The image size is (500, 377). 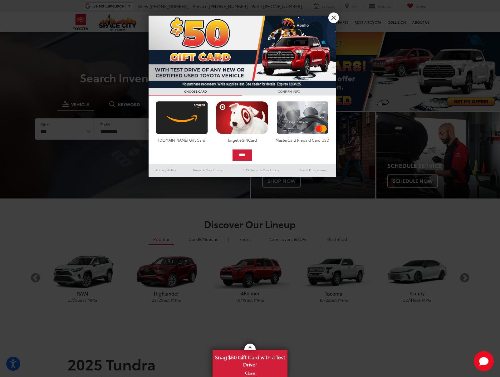 What do you see at coordinates (207, 170) in the screenshot?
I see `a: Terms & Conditions` at bounding box center [207, 170].